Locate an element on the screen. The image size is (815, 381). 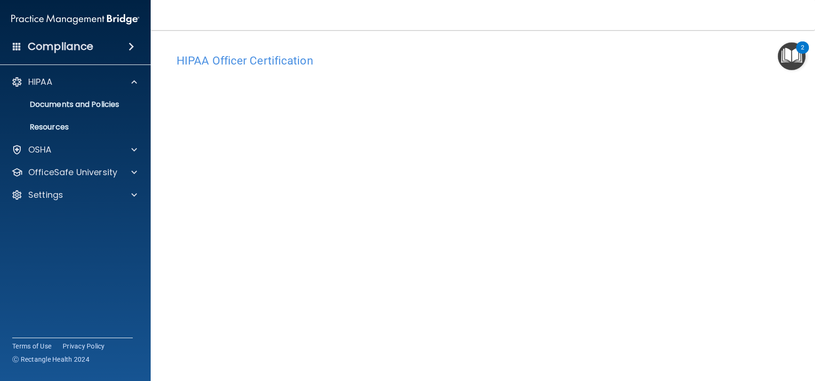
h4: HIPAA Officer Certification is located at coordinates (483, 61).